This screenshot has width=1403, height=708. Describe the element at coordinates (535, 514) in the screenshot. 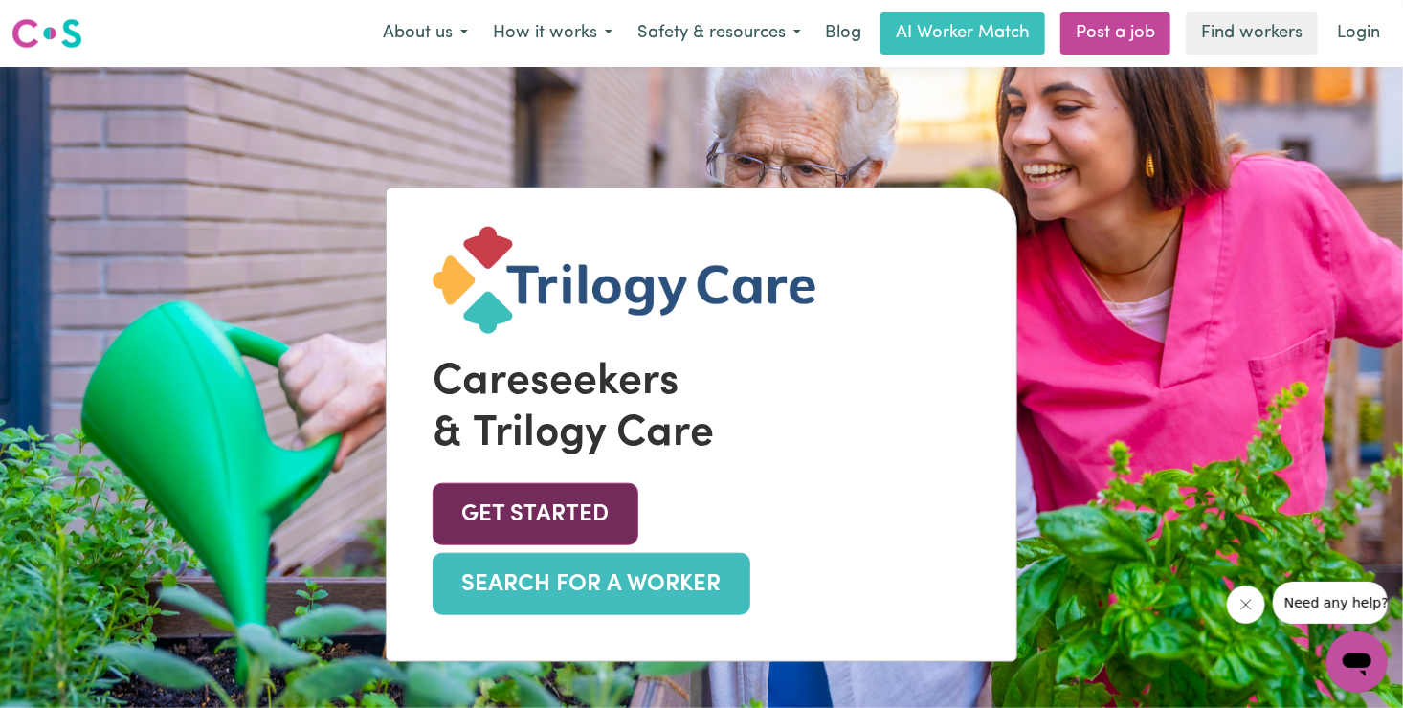

I see `a: GET STARTED` at that location.